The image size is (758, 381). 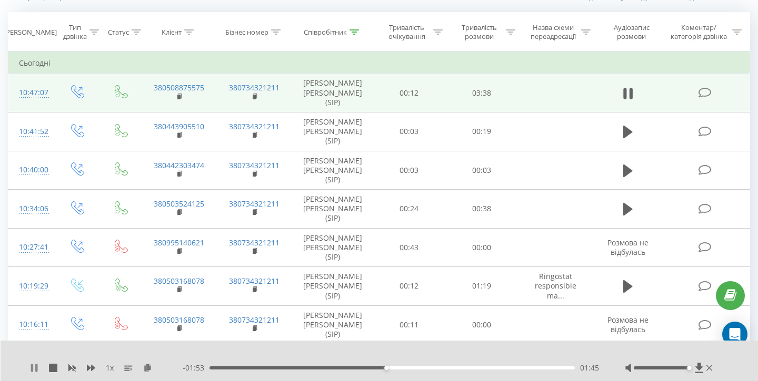 What do you see at coordinates (32, 132) in the screenshot?
I see `div: 10:41:52` at bounding box center [32, 132].